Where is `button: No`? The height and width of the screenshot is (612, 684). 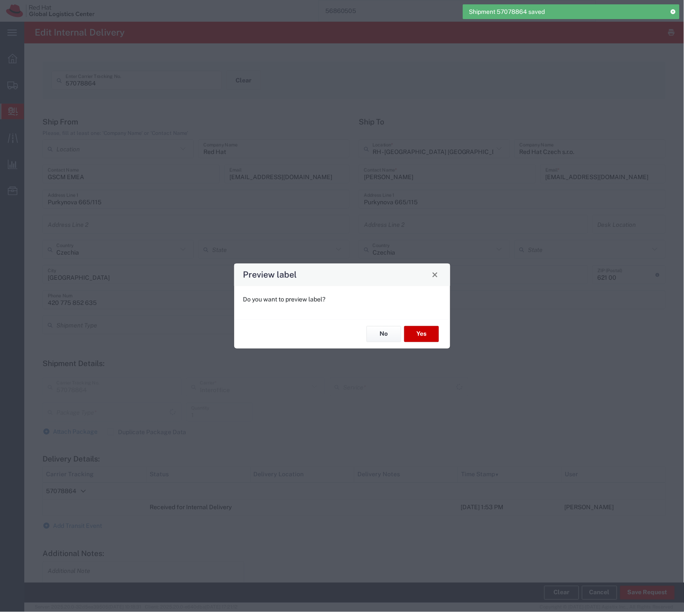
button: No is located at coordinates (384, 334).